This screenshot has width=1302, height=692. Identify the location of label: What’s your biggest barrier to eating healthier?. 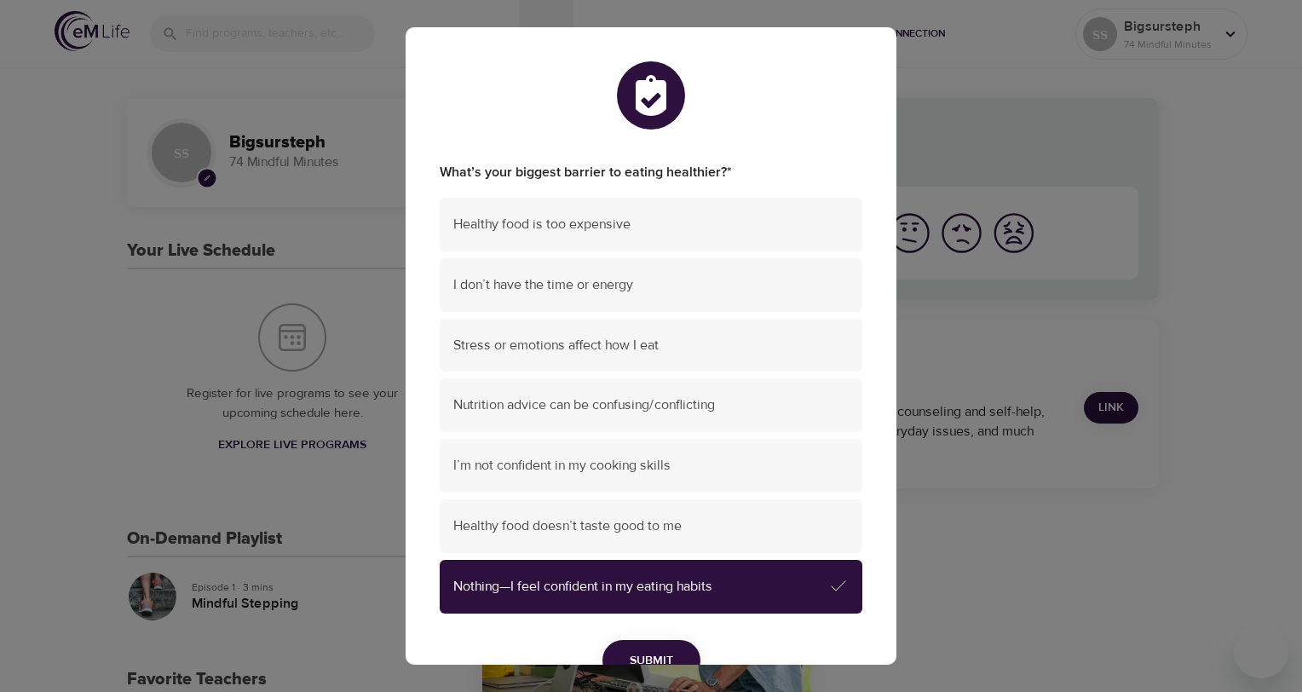
(651, 172).